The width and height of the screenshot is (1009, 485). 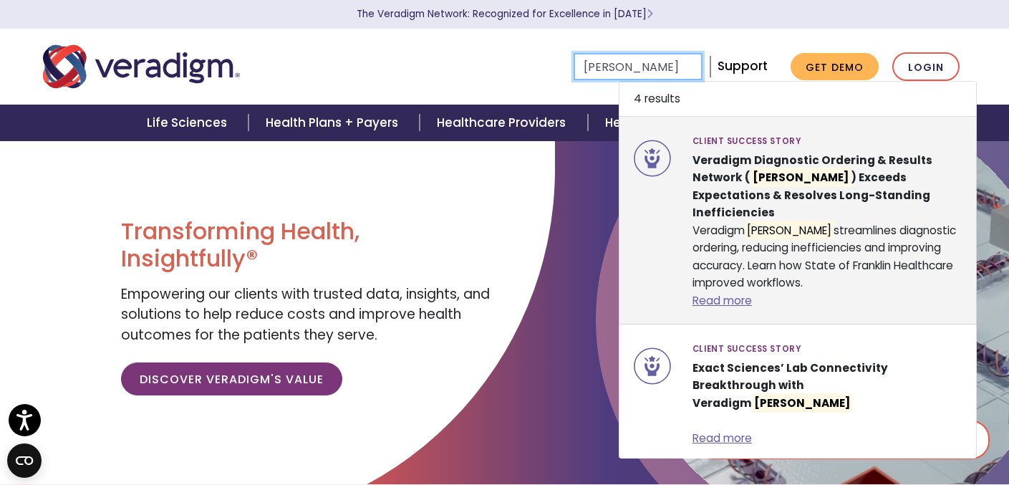 What do you see at coordinates (231, 379) in the screenshot?
I see `a: Discover Veradigm's Value` at bounding box center [231, 379].